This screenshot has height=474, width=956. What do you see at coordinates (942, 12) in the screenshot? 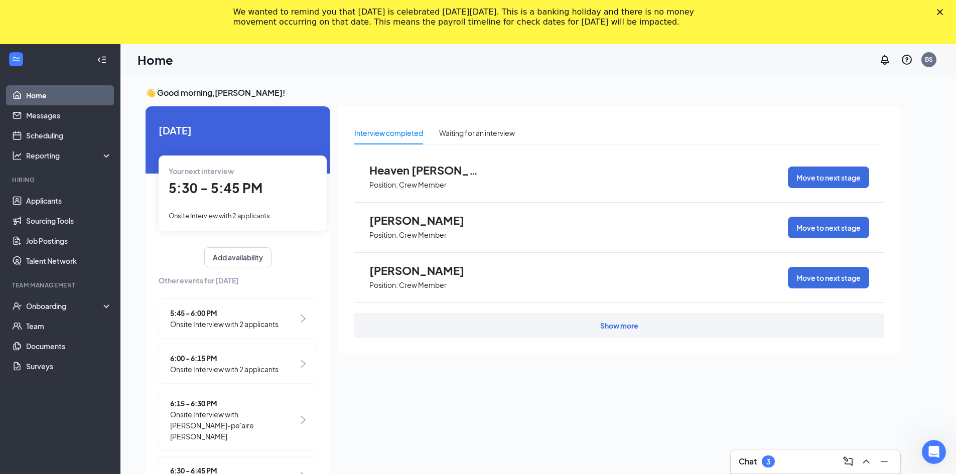
I see `div: Close` at bounding box center [942, 12].